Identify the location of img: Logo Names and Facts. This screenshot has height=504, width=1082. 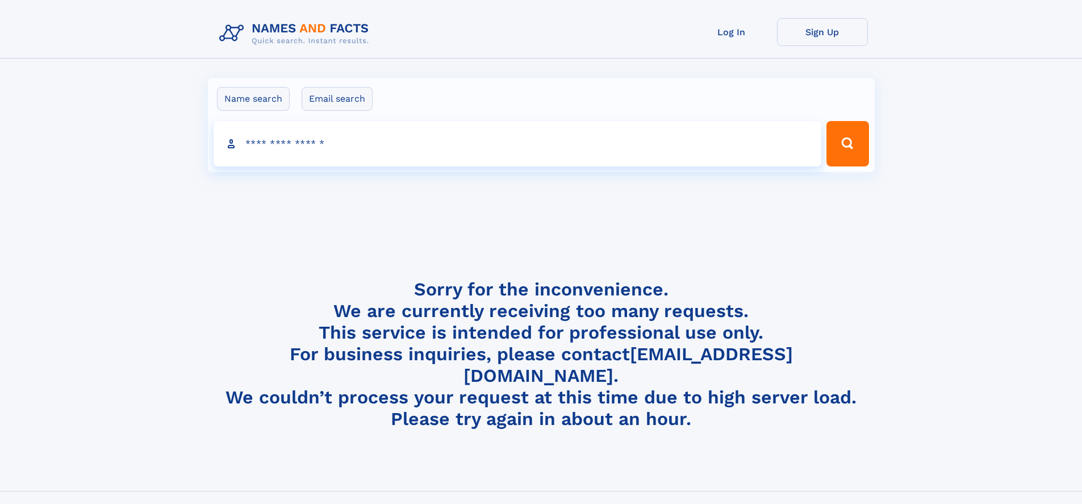
(297, 34).